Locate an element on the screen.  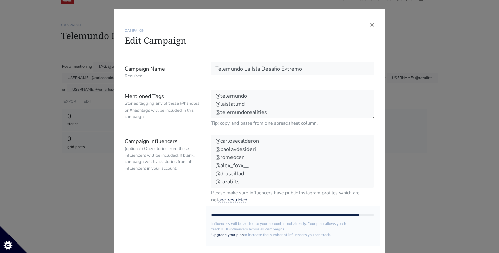
div: Influencers will be added to your account, if not already. Your plan allows you to track influenc... is located at coordinates (292, 226).